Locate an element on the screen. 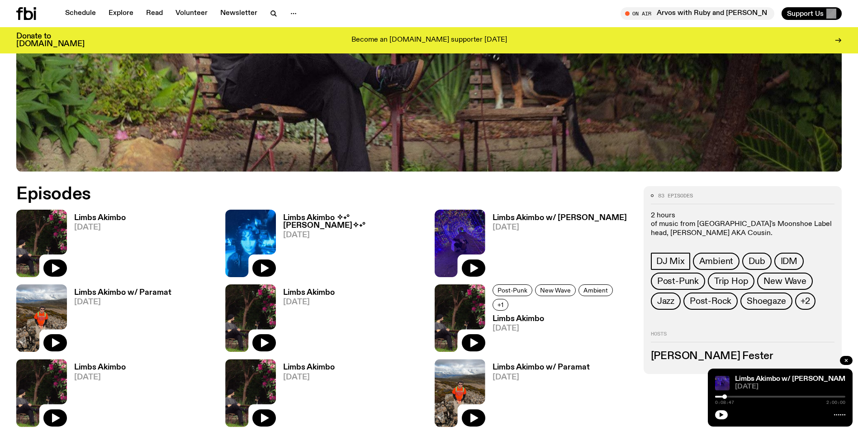  span: Jazz is located at coordinates (666, 301).